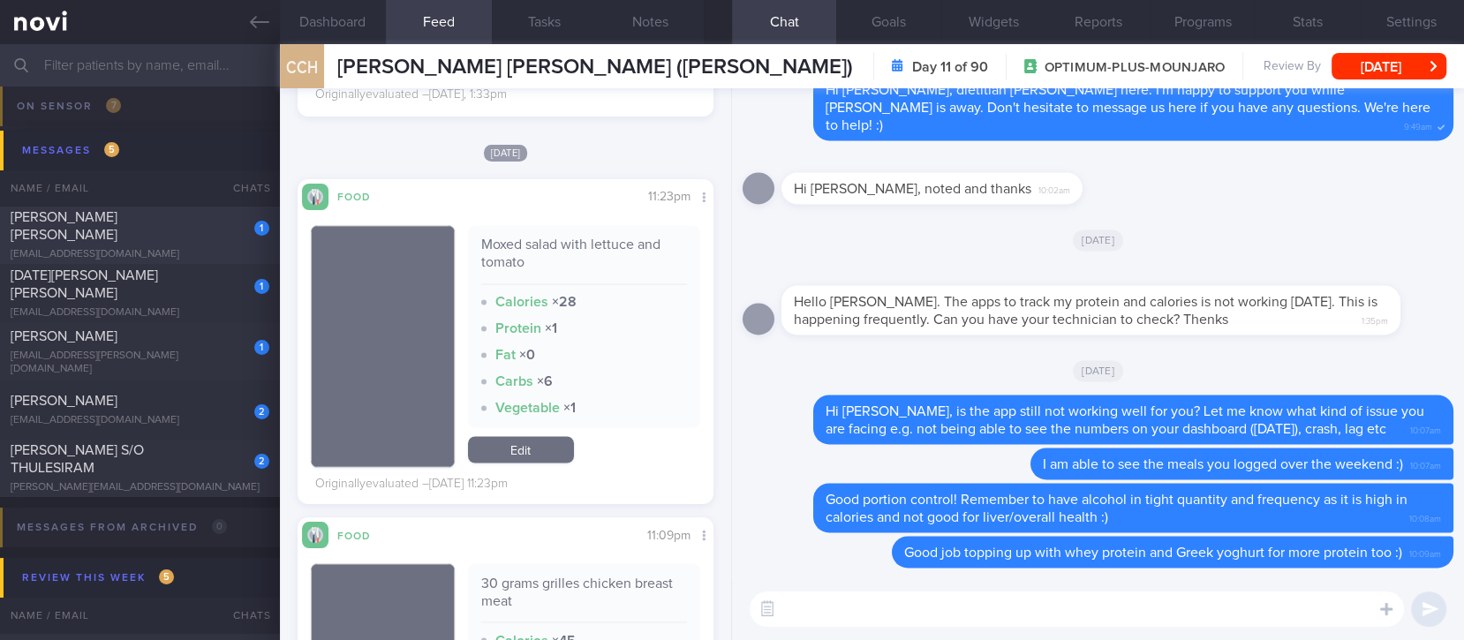 The width and height of the screenshot is (1464, 640). Describe the element at coordinates (669, 535) in the screenshot. I see `span: 11:09pm` at that location.